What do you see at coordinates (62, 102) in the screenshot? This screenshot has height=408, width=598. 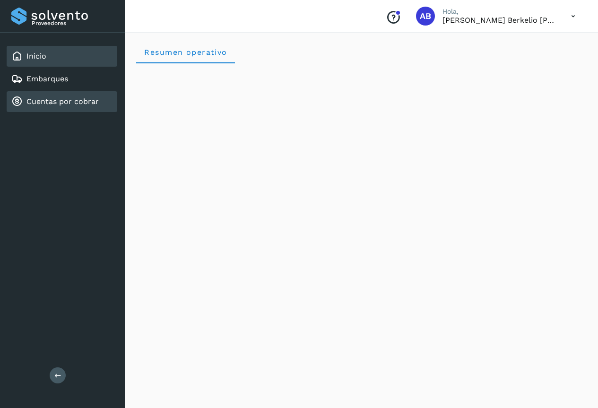 I see `div: Cuentas por cobrar` at bounding box center [62, 102].